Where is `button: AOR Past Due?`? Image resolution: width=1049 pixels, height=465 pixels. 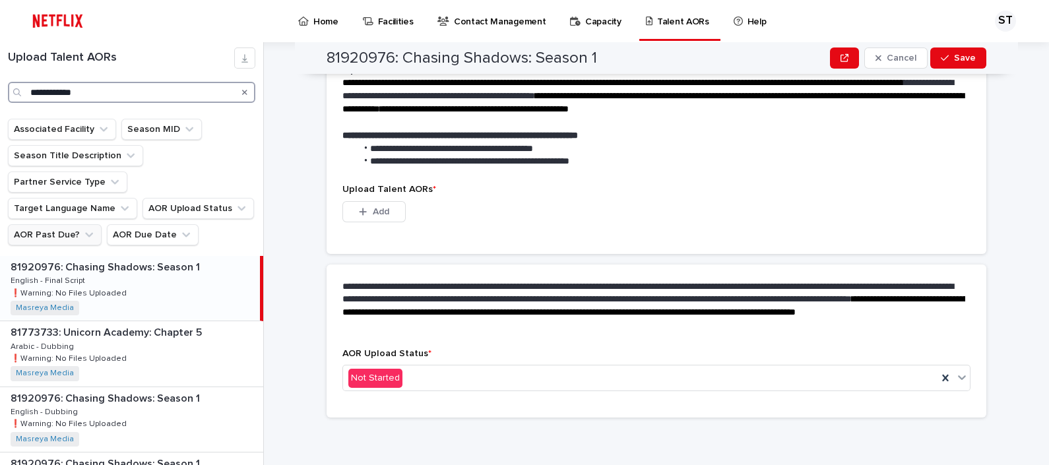
button: AOR Past Due? is located at coordinates (55, 235).